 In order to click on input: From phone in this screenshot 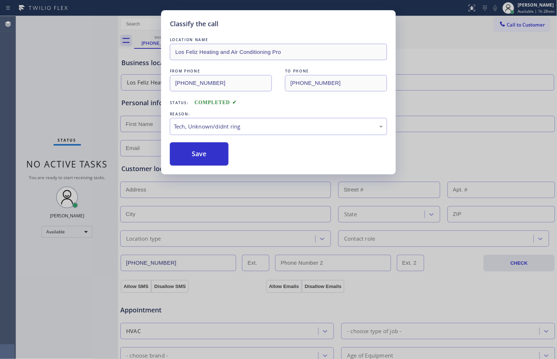, I will do `click(221, 83)`.